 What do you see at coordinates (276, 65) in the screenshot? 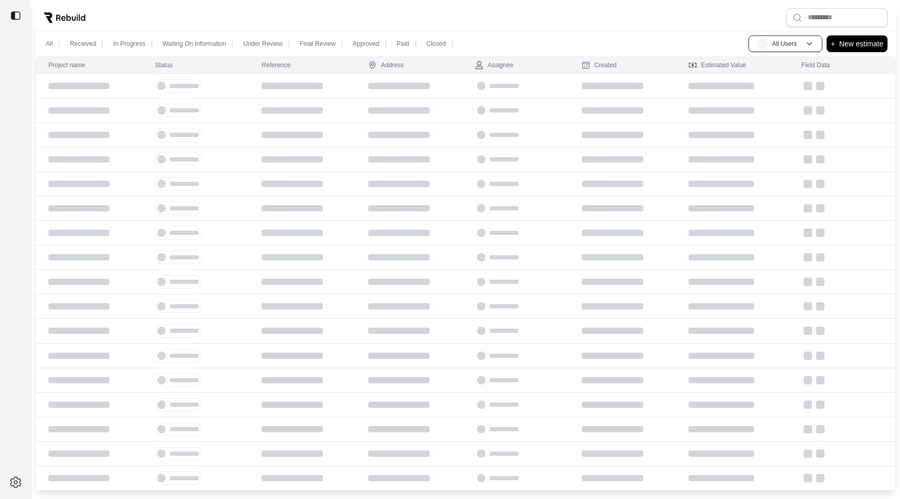
I see `div: Reference` at bounding box center [276, 65].